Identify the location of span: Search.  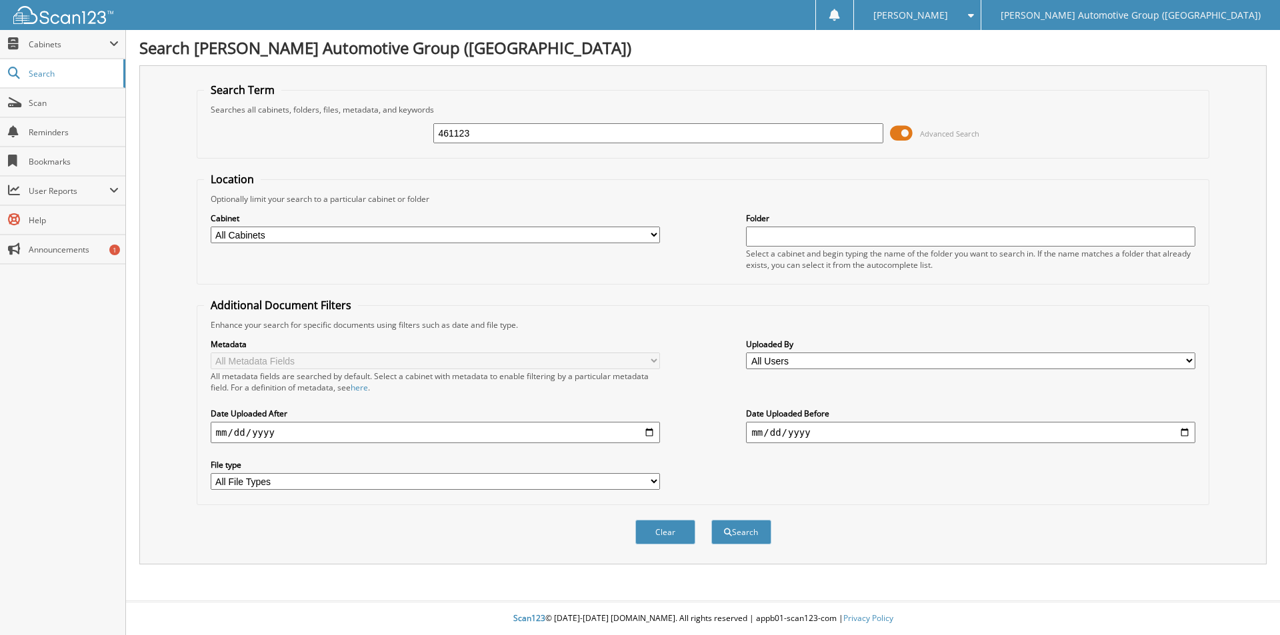
(73, 73).